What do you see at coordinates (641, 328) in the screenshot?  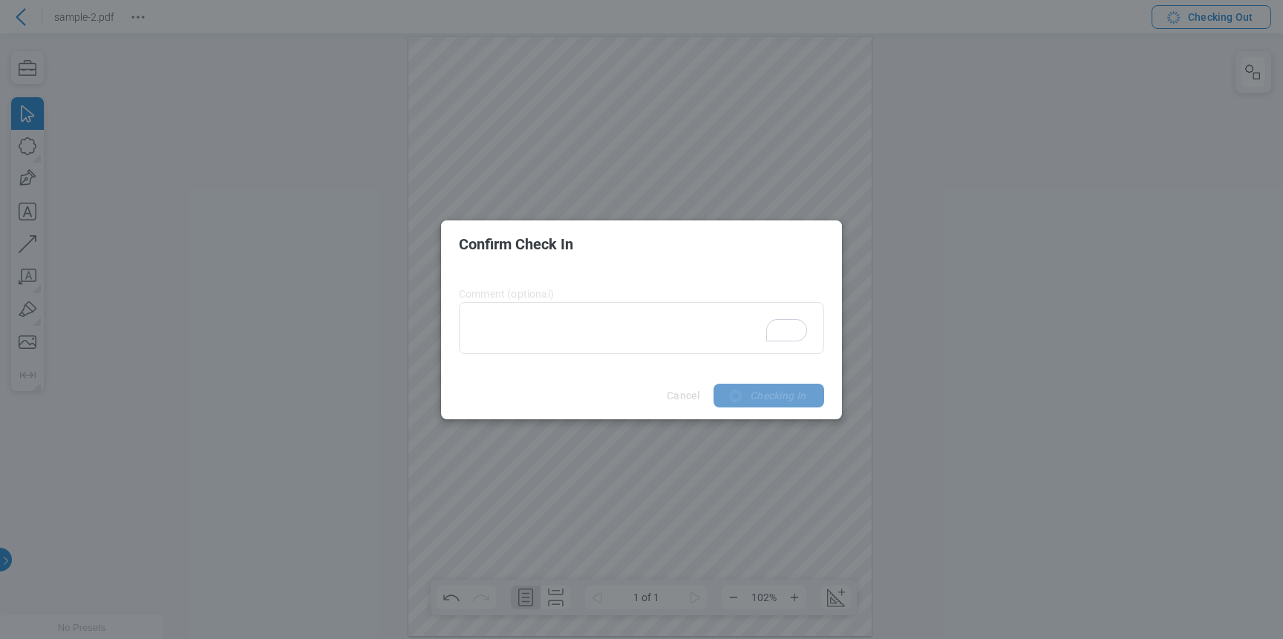 I see `textarea: To enrich screen reader interactions, please activate Accessibility in Grammarly extension settings` at bounding box center [641, 328].